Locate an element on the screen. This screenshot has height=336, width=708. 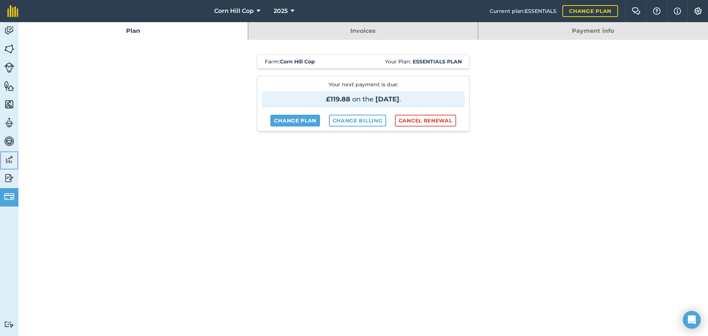
a: Change billing is located at coordinates (358, 121).